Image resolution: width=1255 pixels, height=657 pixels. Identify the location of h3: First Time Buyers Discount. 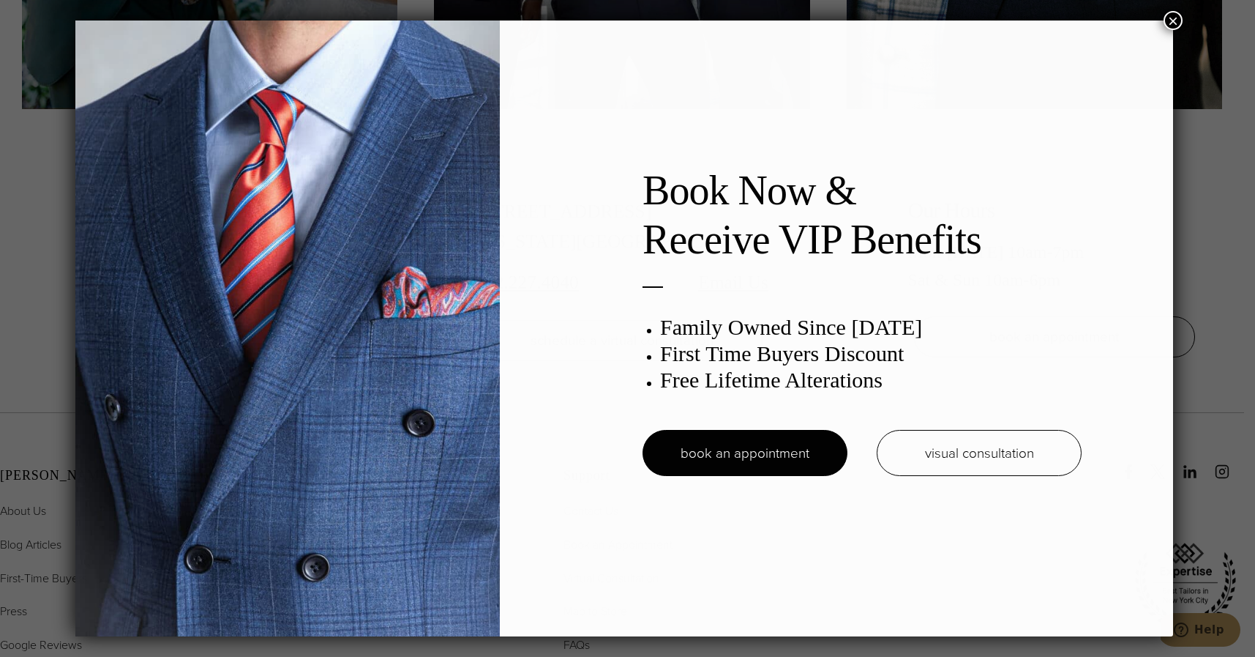
(871, 354).